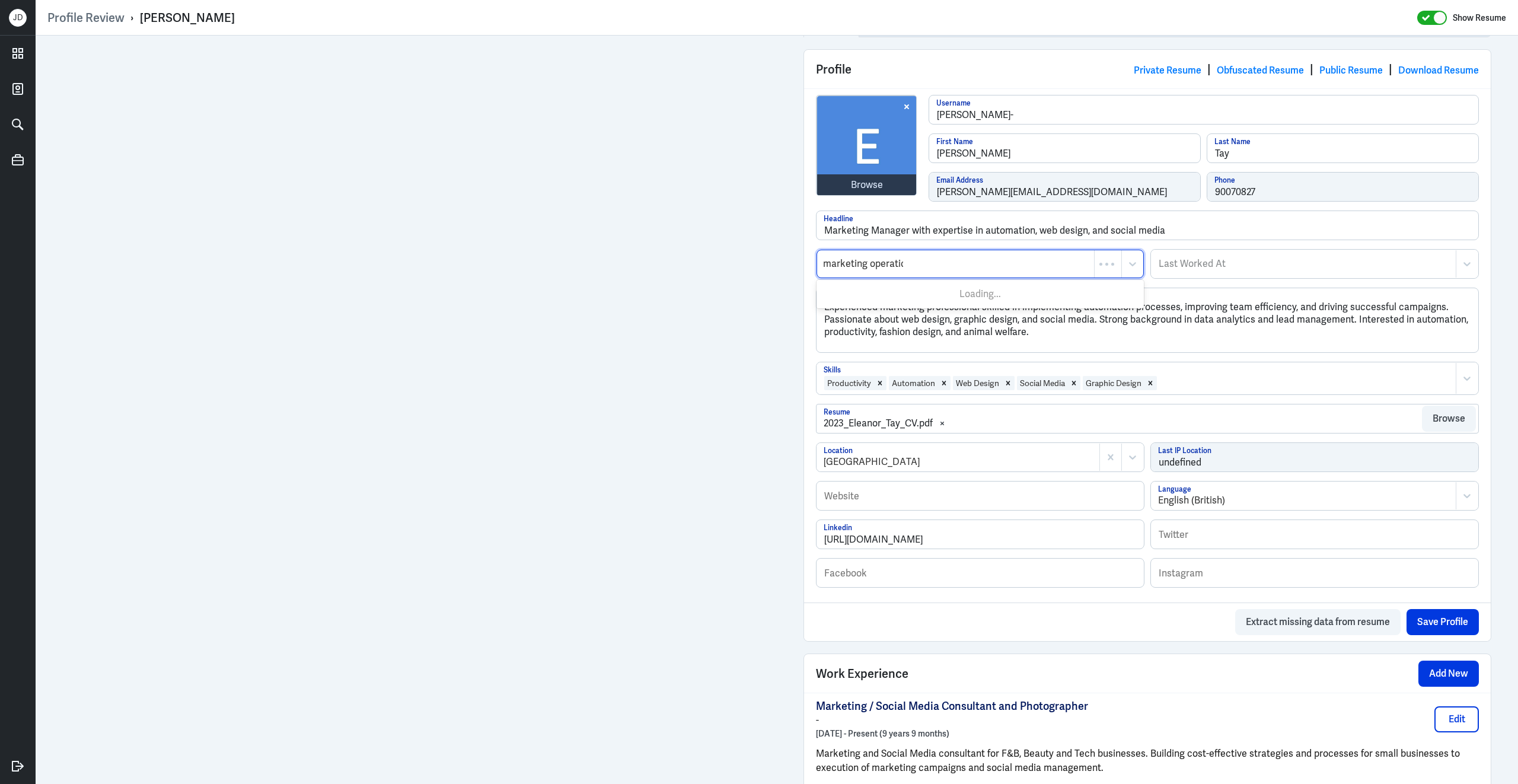 The image size is (1518, 784). I want to click on input: Last IP Location, so click(1315, 458).